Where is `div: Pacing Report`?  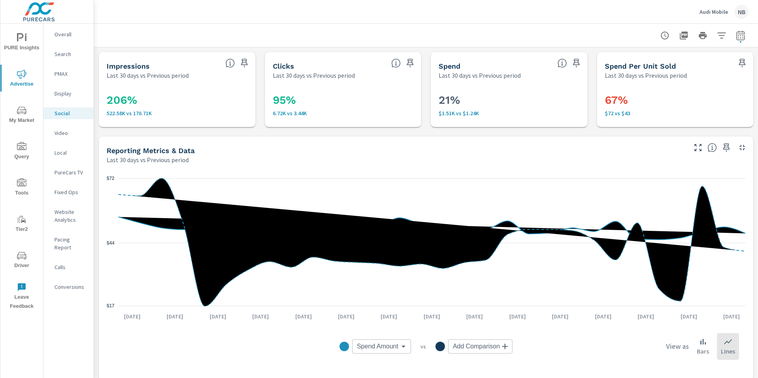
div: Pacing Report is located at coordinates (68, 244).